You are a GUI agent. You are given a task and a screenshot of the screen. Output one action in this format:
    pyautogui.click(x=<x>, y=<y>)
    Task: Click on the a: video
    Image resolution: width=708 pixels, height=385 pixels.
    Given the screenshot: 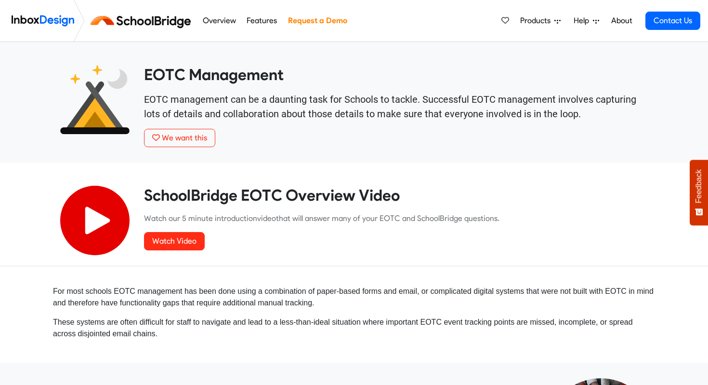 What is the action you would take?
    pyautogui.click(x=266, y=218)
    